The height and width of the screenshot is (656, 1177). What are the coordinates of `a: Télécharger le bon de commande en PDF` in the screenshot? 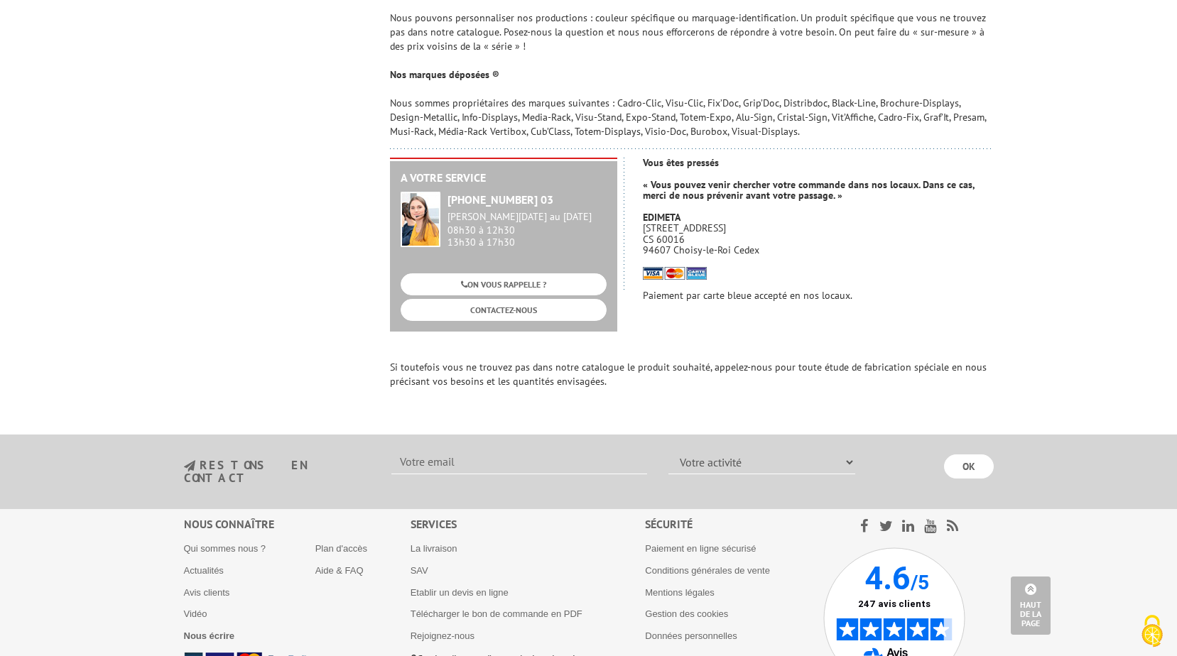 It's located at (496, 613).